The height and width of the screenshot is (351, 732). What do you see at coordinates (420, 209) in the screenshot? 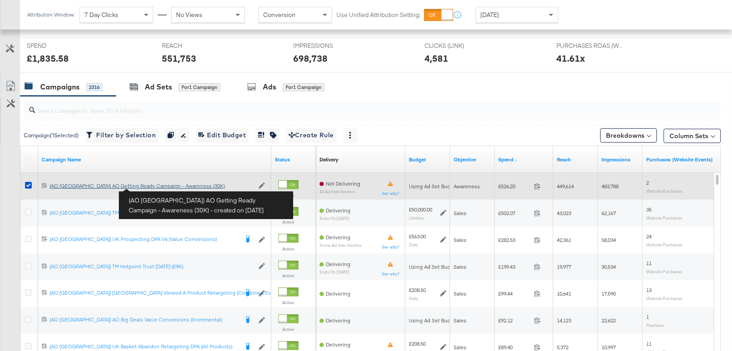
I see `div: £50,000.00` at bounding box center [420, 209].